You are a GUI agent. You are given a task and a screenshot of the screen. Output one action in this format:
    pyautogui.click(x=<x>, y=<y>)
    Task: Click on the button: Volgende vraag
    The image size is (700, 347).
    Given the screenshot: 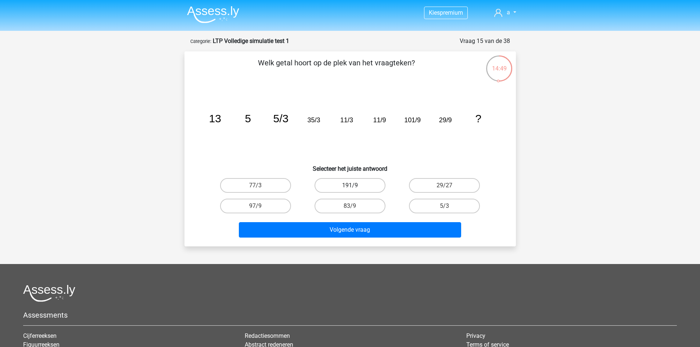 What is the action you would take?
    pyautogui.click(x=350, y=230)
    